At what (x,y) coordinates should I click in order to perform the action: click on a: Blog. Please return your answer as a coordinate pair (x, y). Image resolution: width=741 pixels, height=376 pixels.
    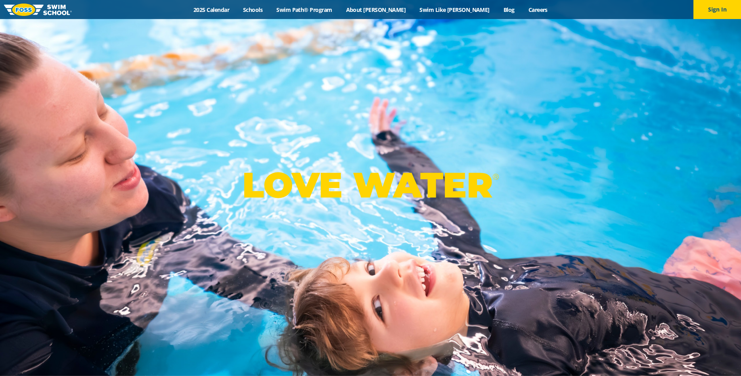
    Looking at the image, I should click on (509, 10).